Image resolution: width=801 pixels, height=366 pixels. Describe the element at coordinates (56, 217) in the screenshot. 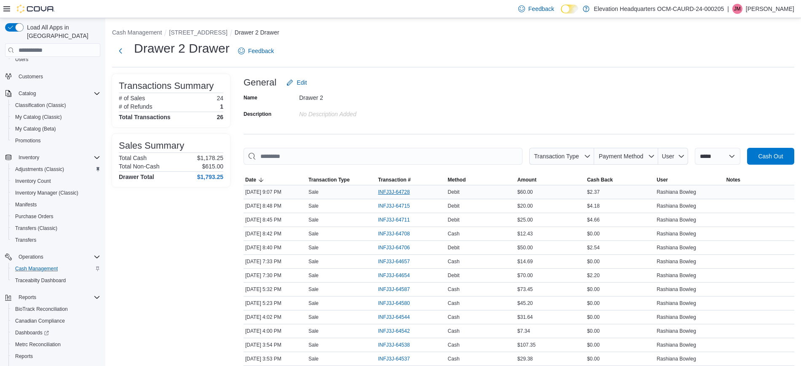

I see `button: Purchase Orders` at that location.